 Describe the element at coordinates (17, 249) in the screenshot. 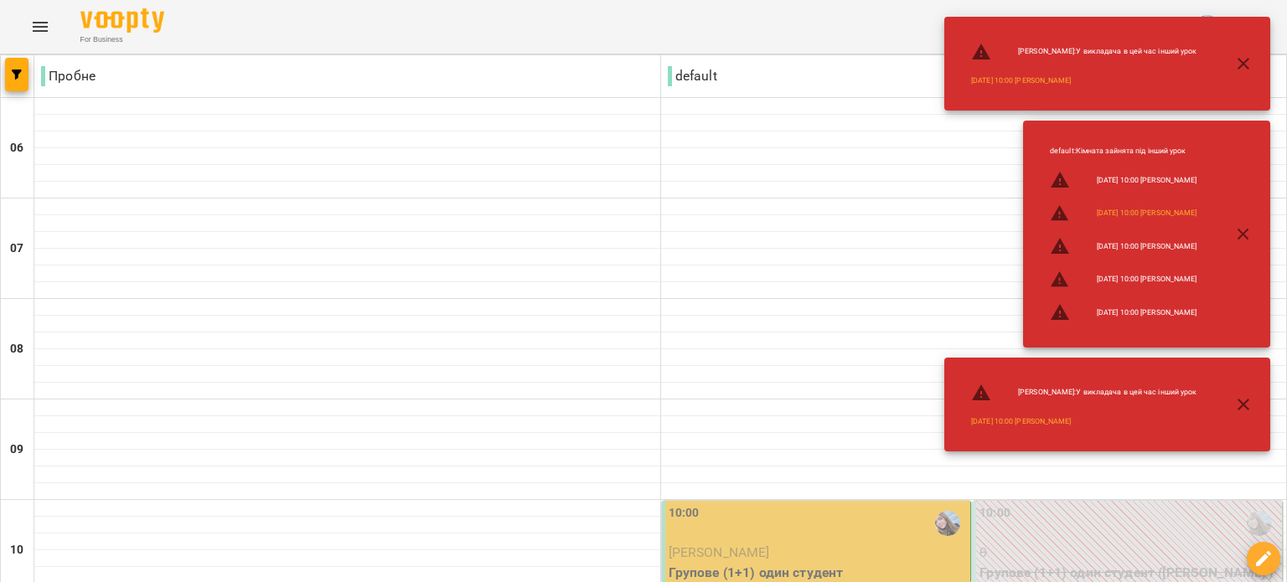

I see `h6: 07` at that location.